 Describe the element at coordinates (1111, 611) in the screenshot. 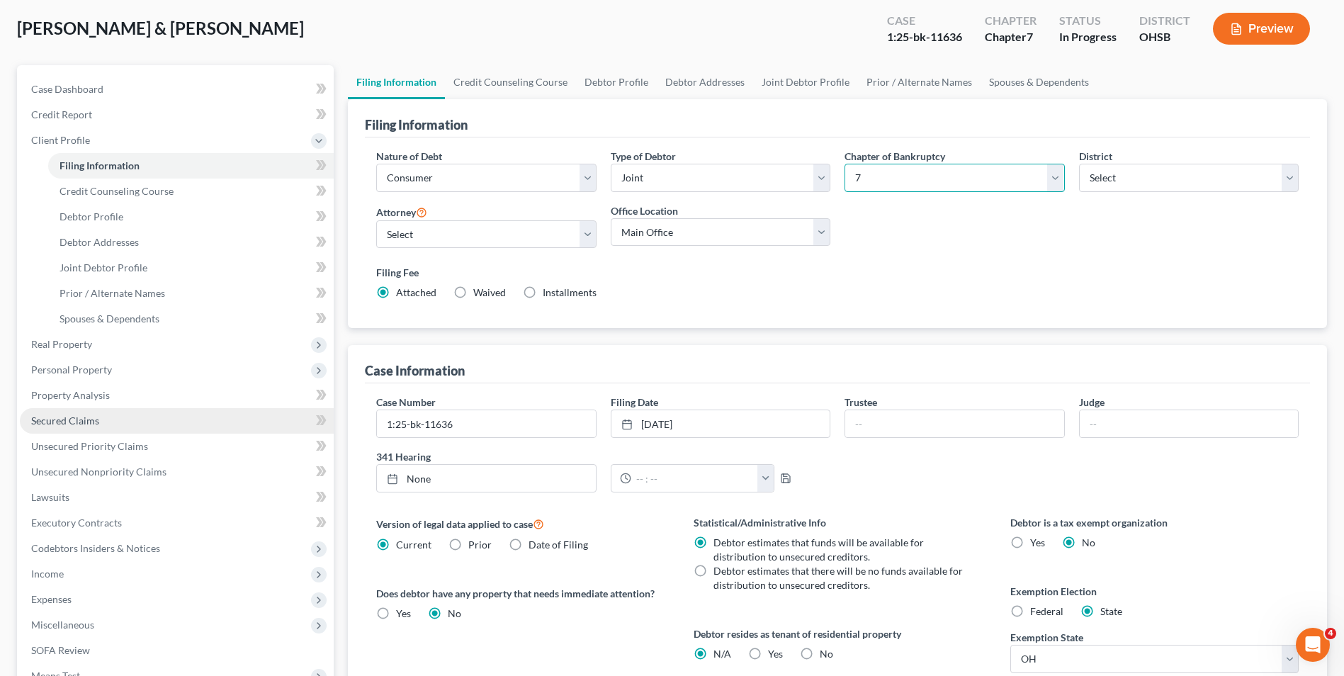

I see `span: State` at that location.